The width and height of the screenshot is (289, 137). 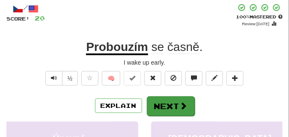 I want to click on button: Add to collection (alt+a), so click(x=235, y=78).